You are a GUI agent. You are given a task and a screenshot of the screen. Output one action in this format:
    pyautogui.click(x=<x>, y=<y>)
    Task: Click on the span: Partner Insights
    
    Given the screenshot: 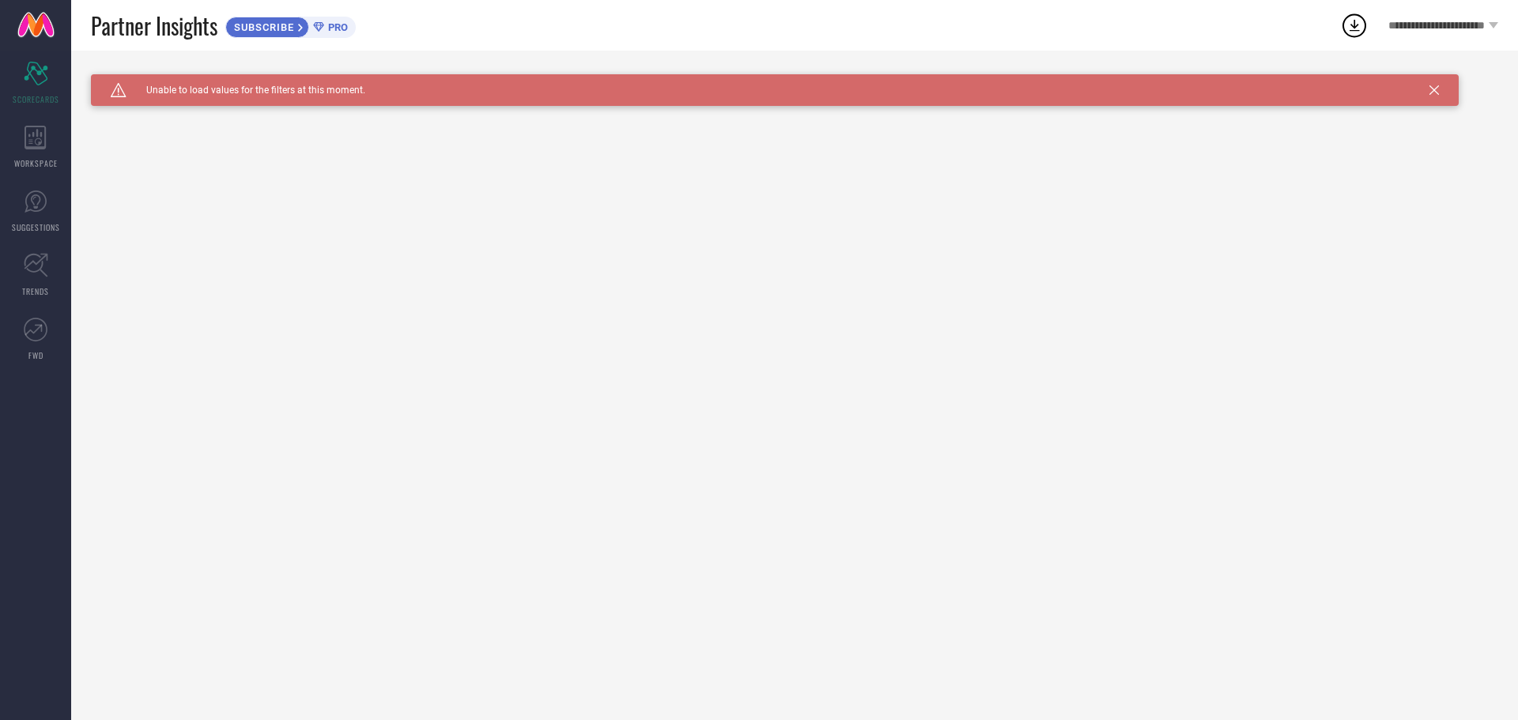 What is the action you would take?
    pyautogui.click(x=154, y=25)
    